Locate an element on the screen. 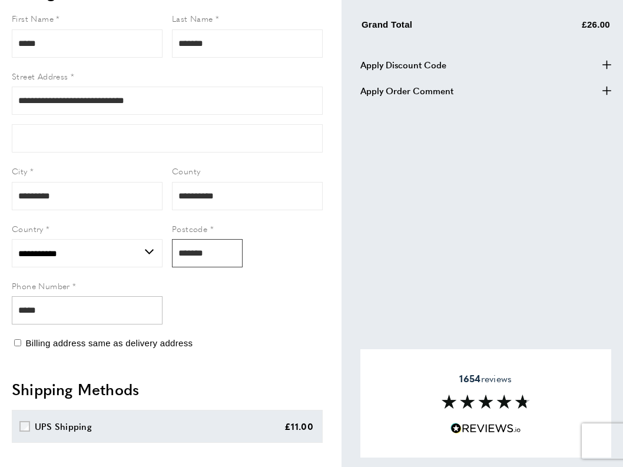 This screenshot has width=623, height=467. div: £11.00 is located at coordinates (299, 427).